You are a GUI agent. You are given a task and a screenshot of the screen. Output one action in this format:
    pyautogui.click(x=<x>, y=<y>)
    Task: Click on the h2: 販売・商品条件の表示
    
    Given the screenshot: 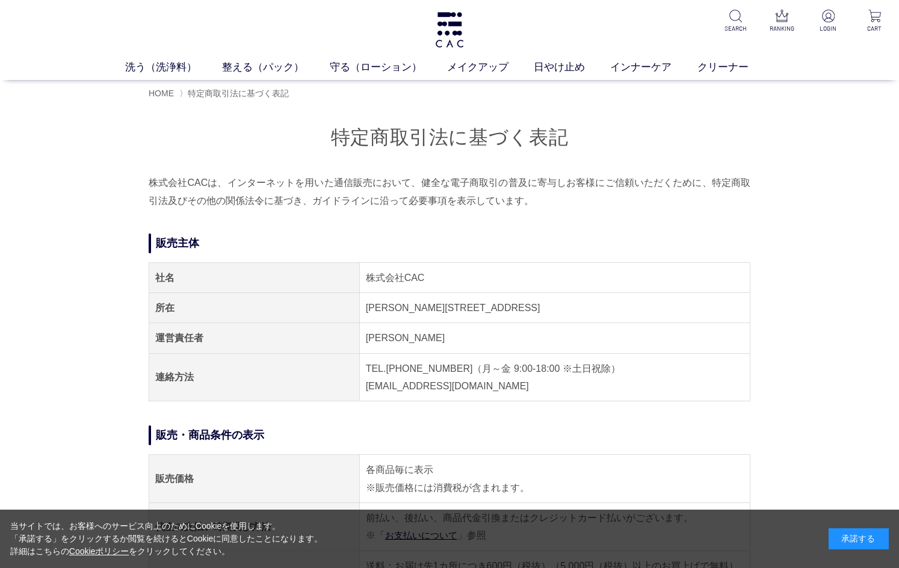 What is the action you would take?
    pyautogui.click(x=450, y=435)
    